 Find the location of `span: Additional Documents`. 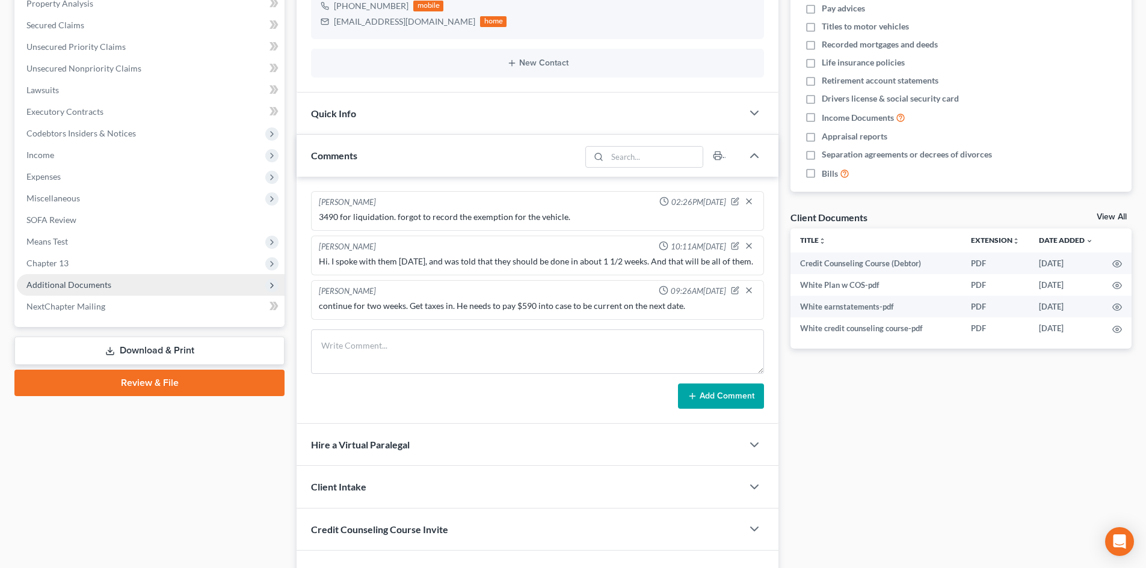

span: Additional Documents is located at coordinates (69, 284).